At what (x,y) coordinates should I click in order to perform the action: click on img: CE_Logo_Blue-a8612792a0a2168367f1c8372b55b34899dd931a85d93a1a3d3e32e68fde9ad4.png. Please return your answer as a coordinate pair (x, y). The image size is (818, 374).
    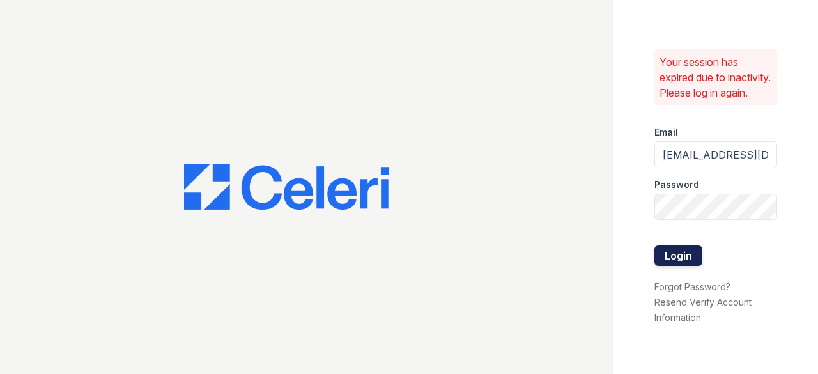
    Looking at the image, I should click on (286, 187).